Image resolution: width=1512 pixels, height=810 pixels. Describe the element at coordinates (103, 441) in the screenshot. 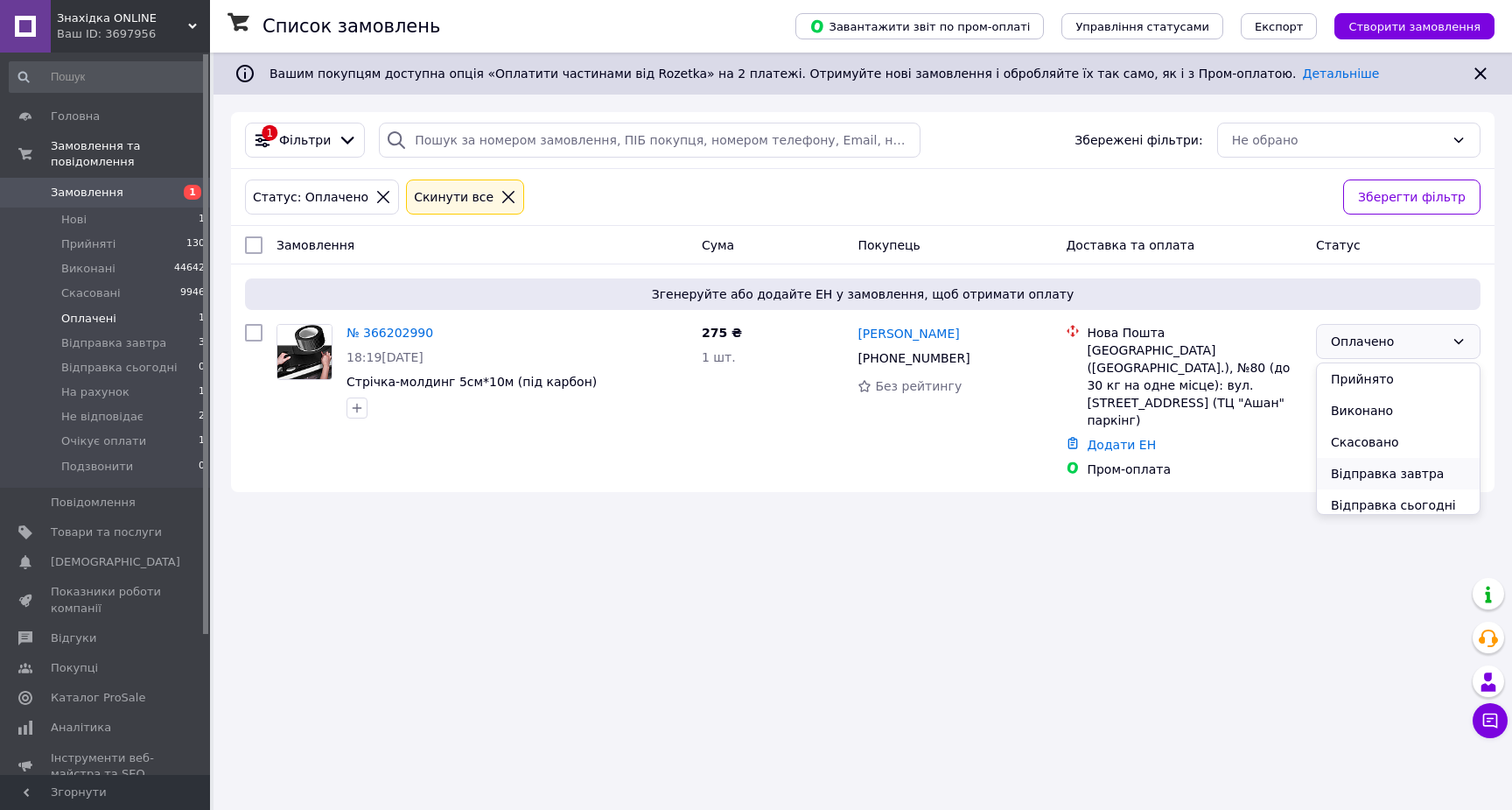

I see `span: Очікує оплати` at that location.